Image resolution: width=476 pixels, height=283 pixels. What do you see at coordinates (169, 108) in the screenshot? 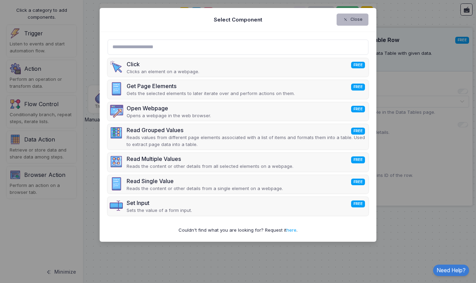
I see `div: Open Webpage` at bounding box center [169, 108].